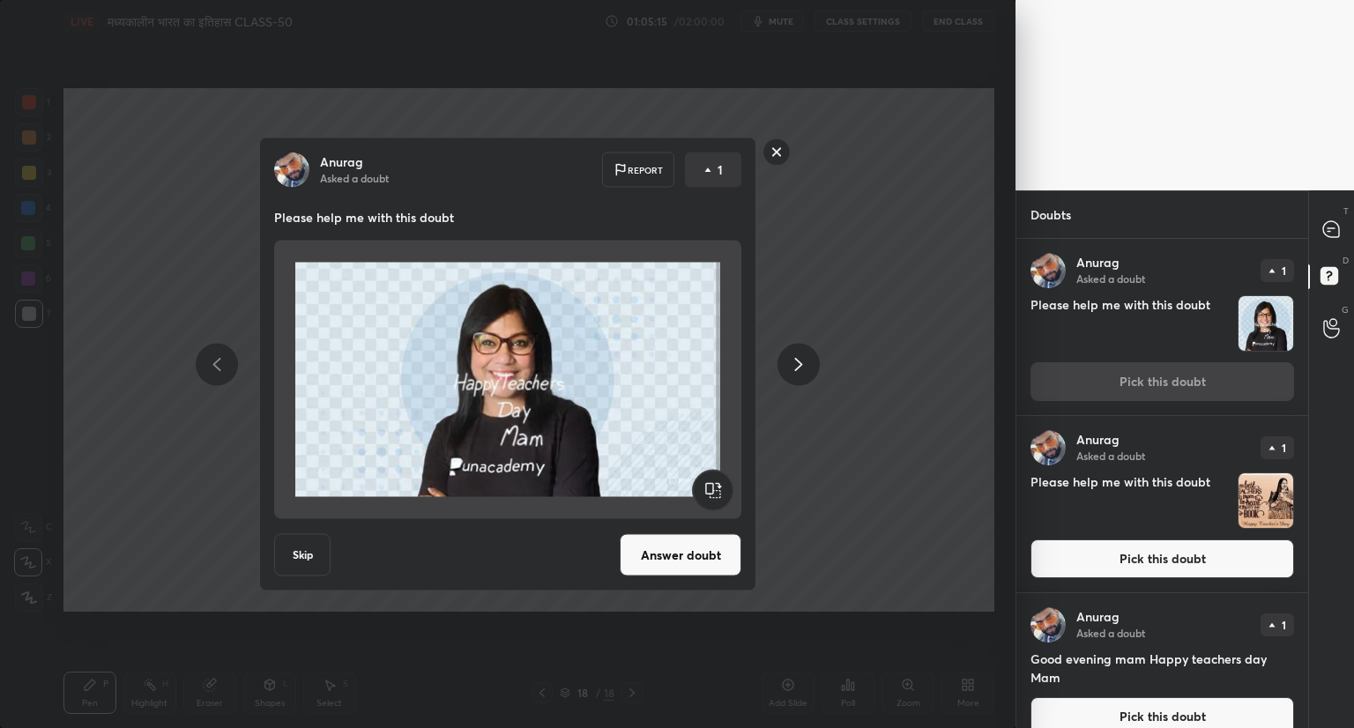  Describe the element at coordinates (1051, 214) in the screenshot. I see `p: Doubts` at that location.